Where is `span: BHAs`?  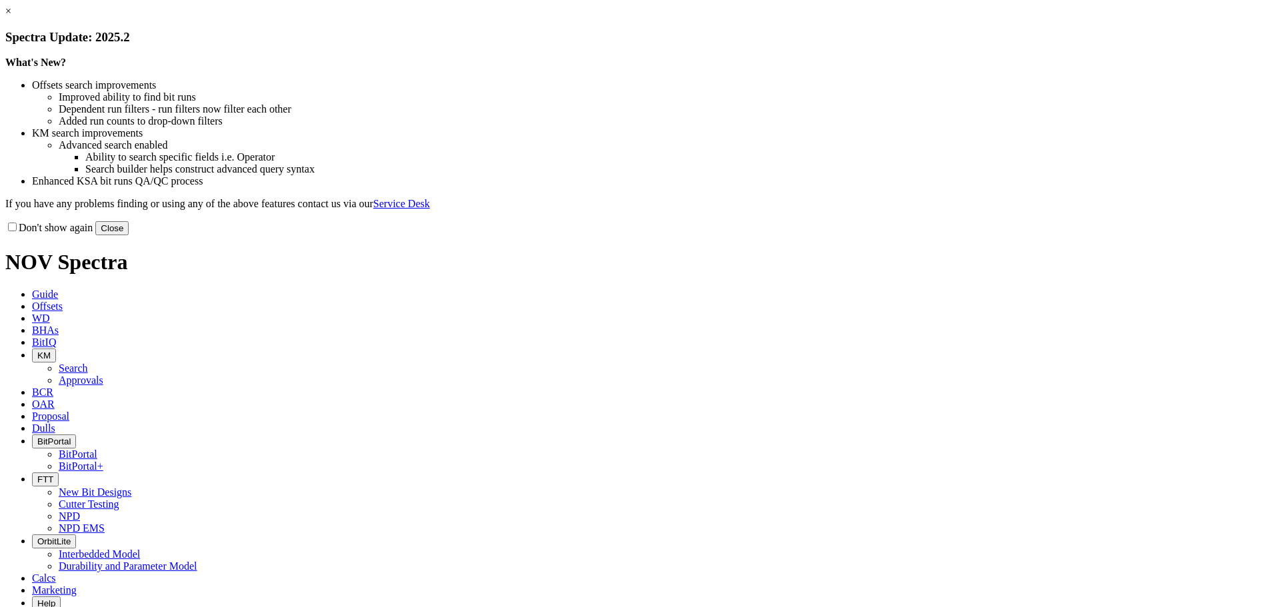 span: BHAs is located at coordinates (45, 330).